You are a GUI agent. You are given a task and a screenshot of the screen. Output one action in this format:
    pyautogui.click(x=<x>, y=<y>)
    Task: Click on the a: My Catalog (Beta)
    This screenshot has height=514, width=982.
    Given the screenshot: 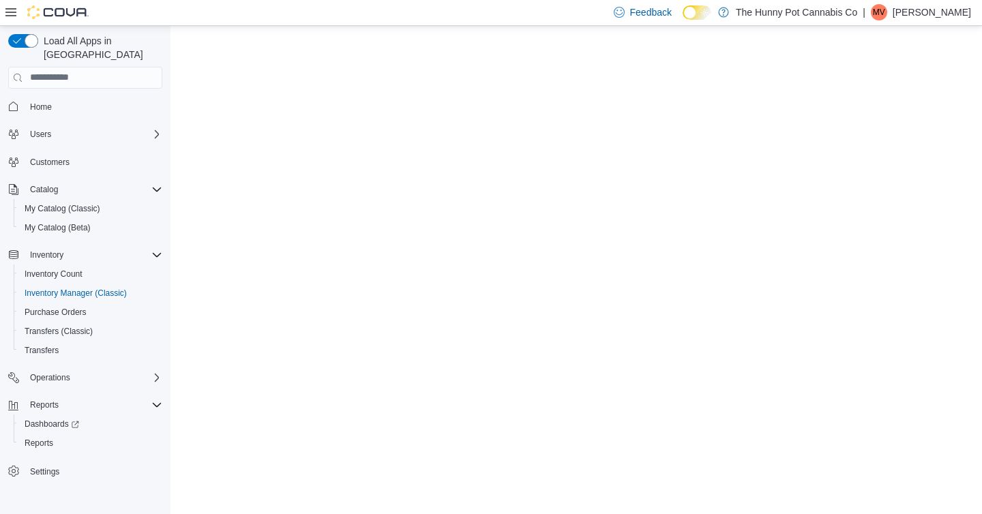 What is the action you would take?
    pyautogui.click(x=57, y=228)
    